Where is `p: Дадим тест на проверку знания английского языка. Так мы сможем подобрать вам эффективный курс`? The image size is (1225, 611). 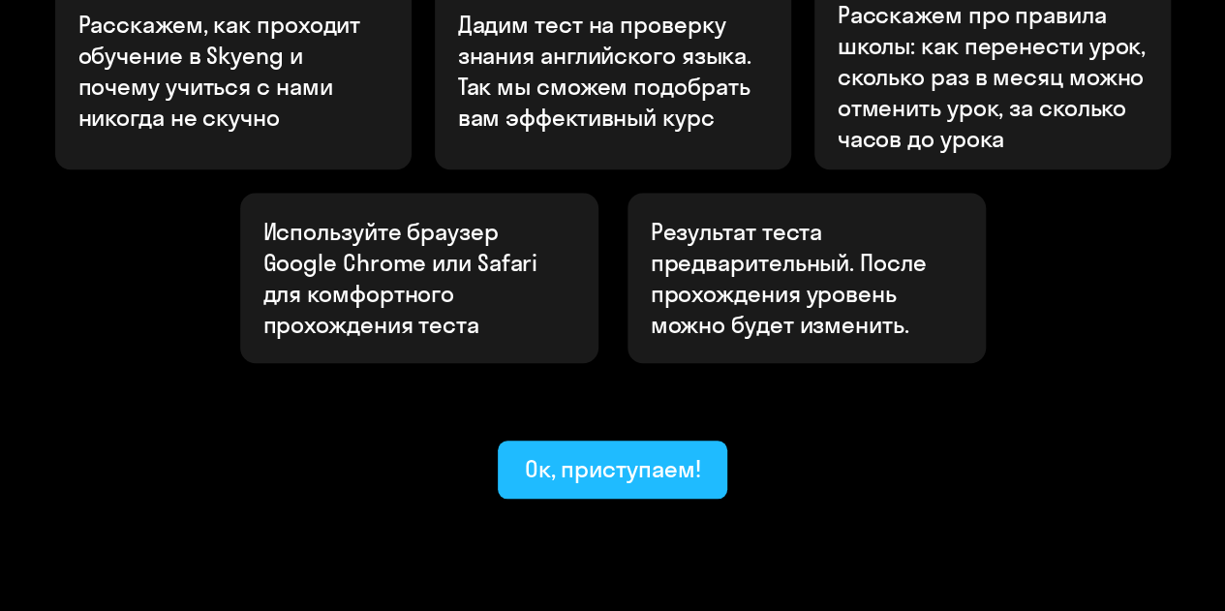
p: Дадим тест на проверку знания английского языка. Так мы сможем подобрать вам эффективный курс is located at coordinates (614, 71).